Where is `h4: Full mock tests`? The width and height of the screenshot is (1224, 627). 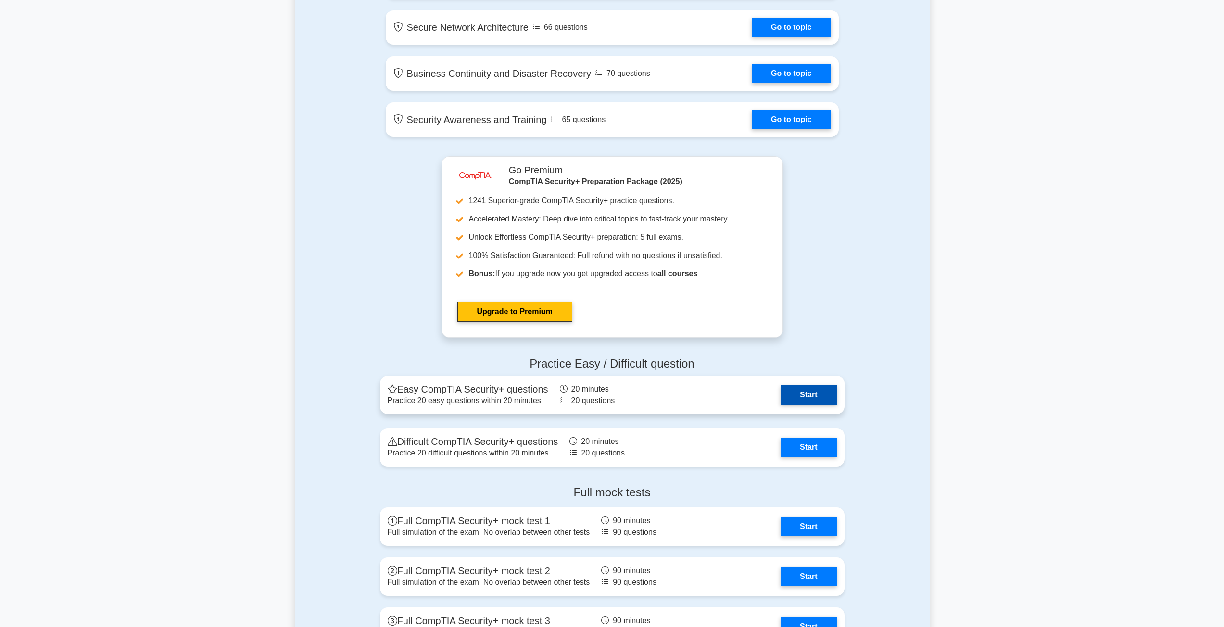 h4: Full mock tests is located at coordinates (612, 493).